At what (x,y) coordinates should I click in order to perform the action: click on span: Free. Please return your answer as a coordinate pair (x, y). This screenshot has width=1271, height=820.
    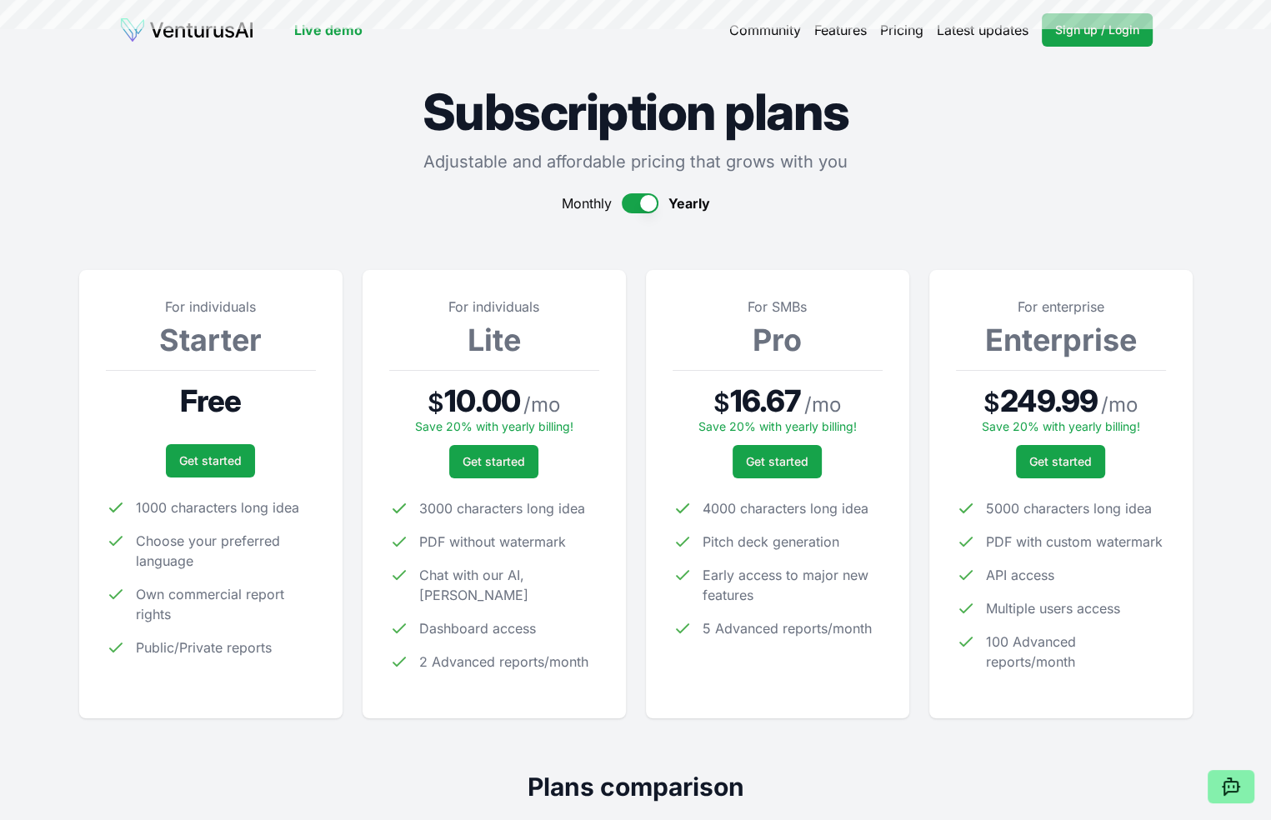
    Looking at the image, I should click on (210, 401).